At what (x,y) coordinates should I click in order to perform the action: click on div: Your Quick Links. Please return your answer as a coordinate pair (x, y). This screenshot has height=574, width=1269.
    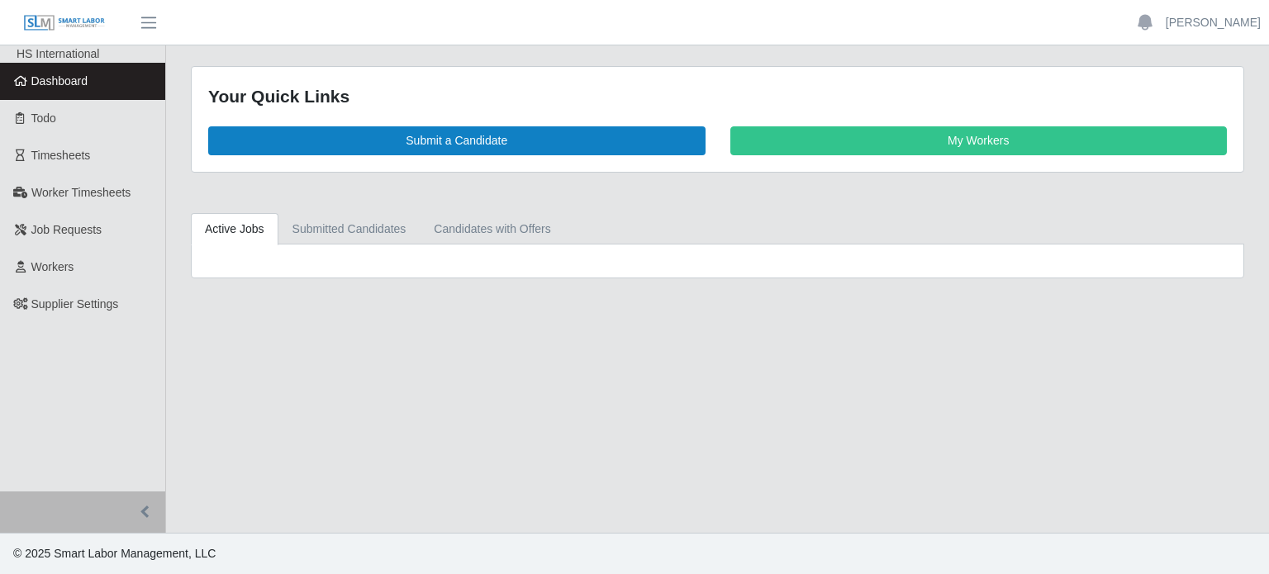
    Looking at the image, I should click on (717, 97).